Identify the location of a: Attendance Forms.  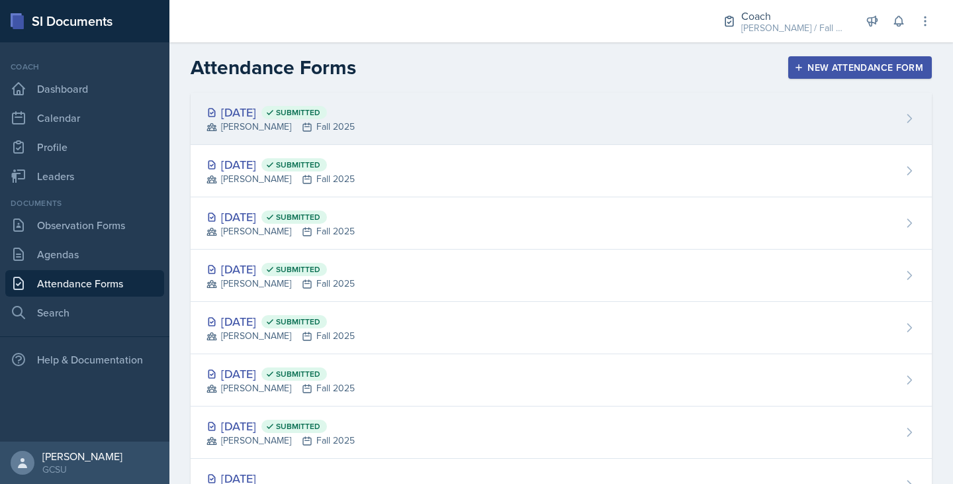
(85, 283).